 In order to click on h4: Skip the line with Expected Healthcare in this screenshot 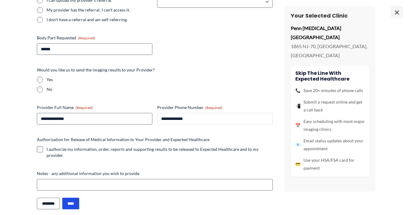, I will do `click(330, 76)`.